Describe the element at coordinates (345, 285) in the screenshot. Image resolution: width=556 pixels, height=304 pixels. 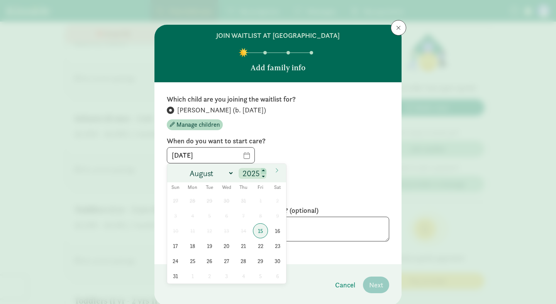
I see `button: Cancel` at that location.